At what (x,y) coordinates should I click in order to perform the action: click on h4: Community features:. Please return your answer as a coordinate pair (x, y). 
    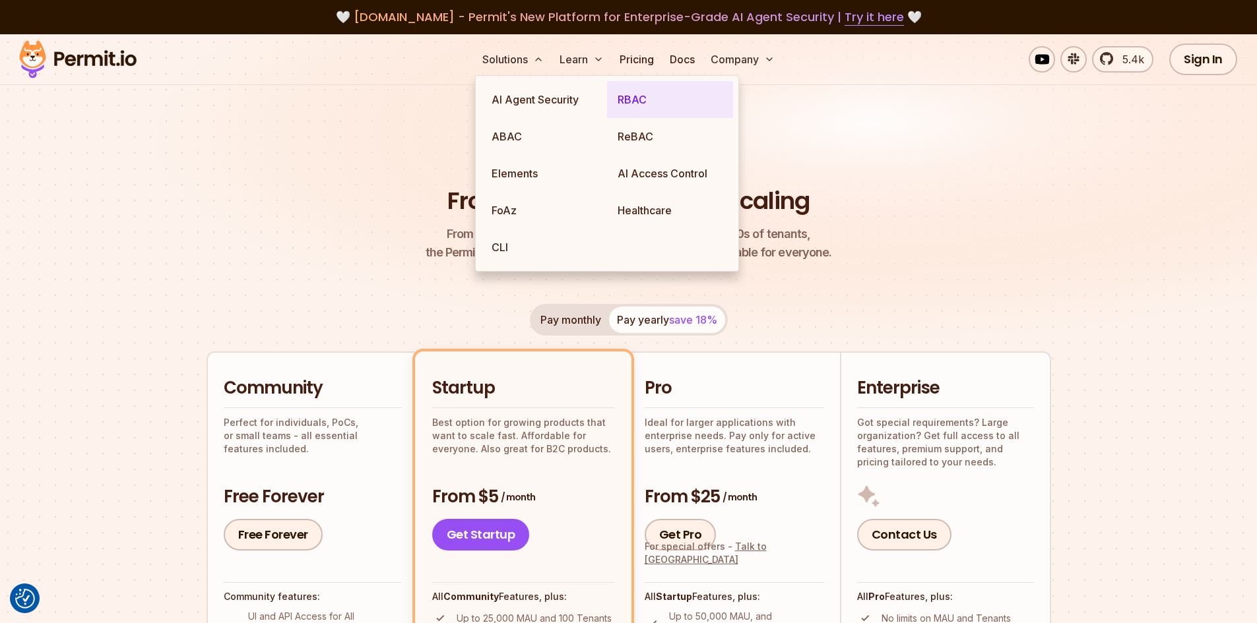
    Looking at the image, I should click on (313, 597).